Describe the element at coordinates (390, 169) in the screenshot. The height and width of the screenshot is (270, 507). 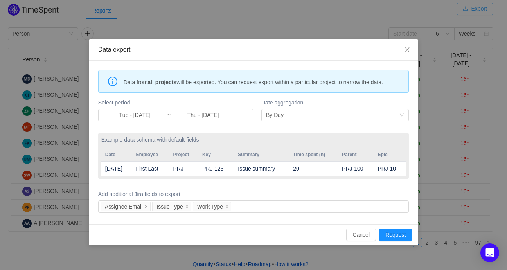
I see `td: PRJ-10` at that location.